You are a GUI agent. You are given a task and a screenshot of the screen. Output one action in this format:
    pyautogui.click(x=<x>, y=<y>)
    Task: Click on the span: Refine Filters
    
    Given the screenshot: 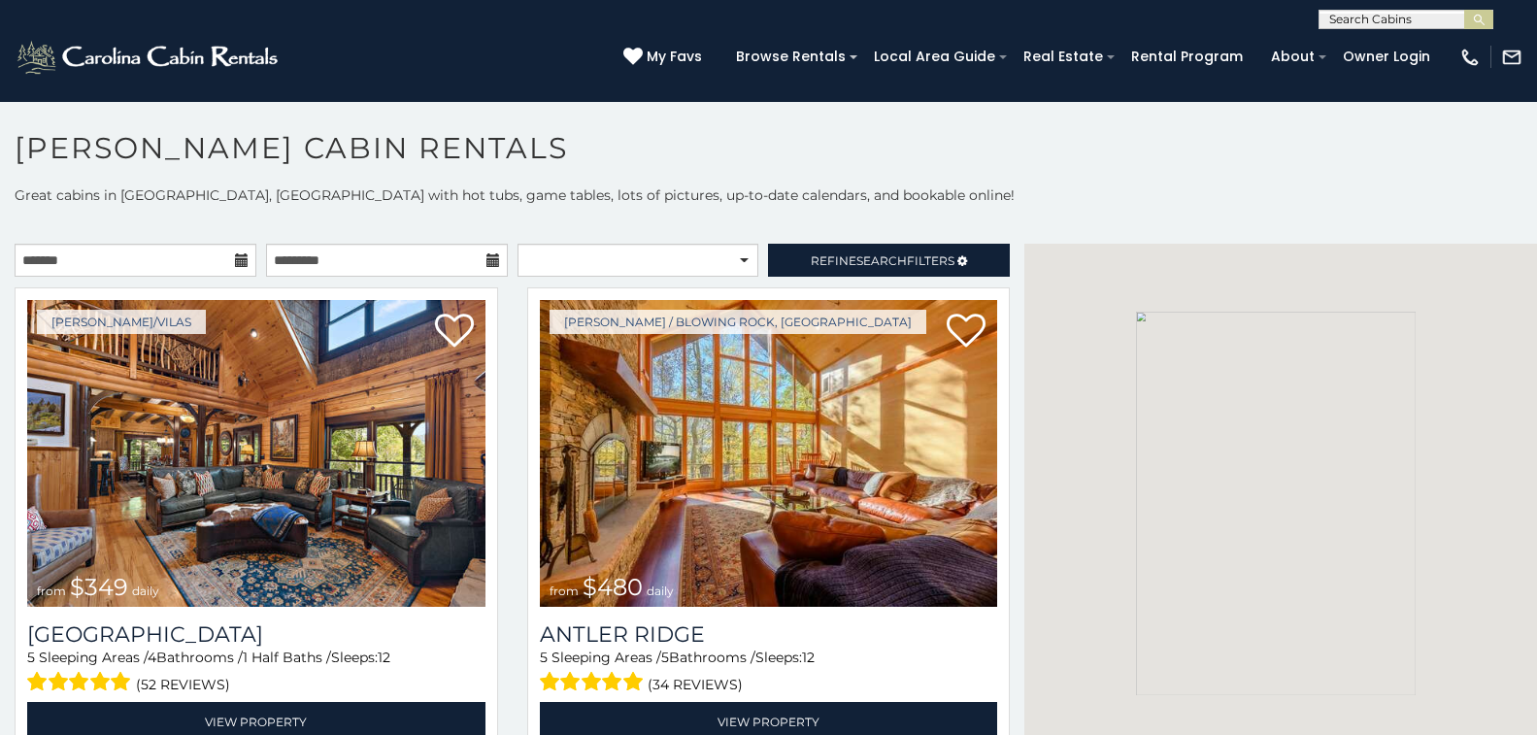 What is the action you would take?
    pyautogui.click(x=883, y=260)
    